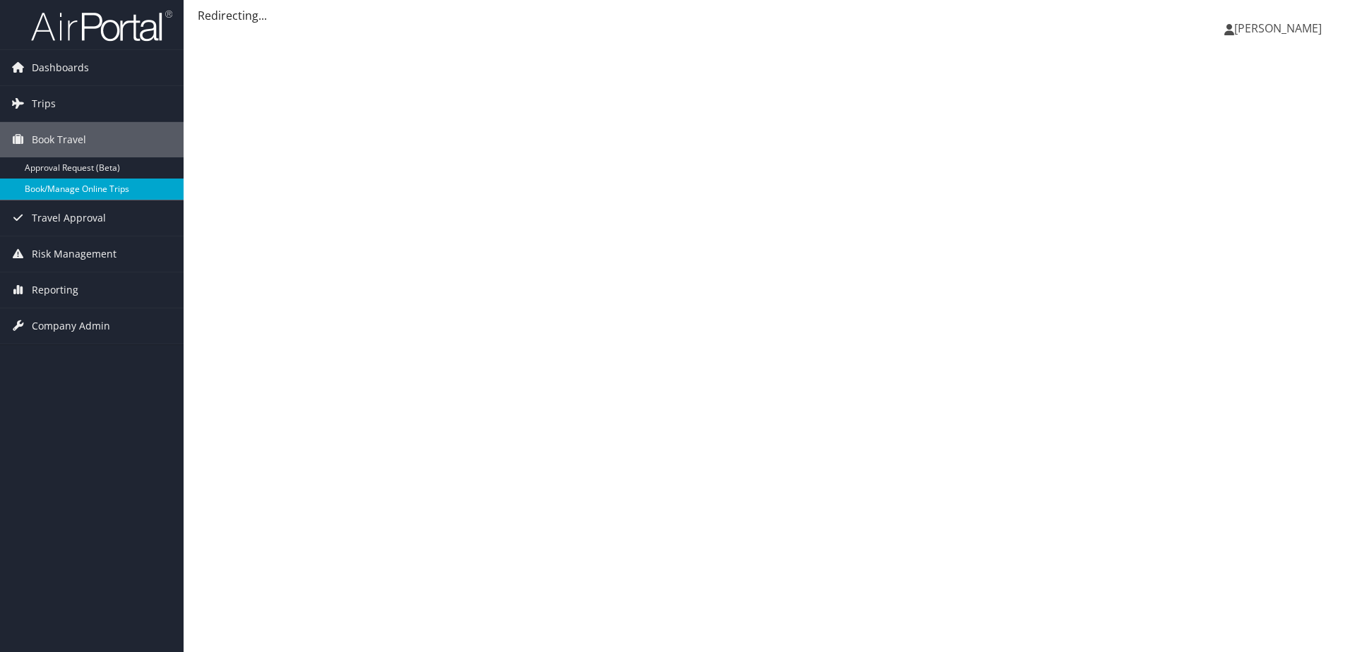 The height and width of the screenshot is (652, 1350). I want to click on span: Risk Management, so click(74, 254).